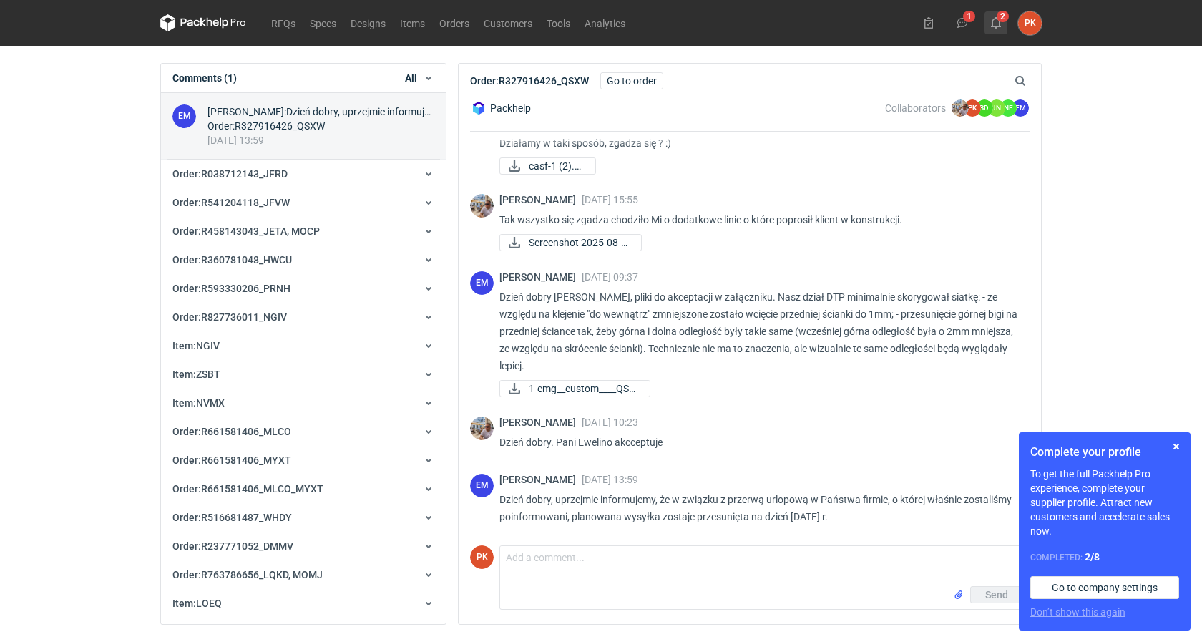 The image size is (1202, 642). Describe the element at coordinates (232, 431) in the screenshot. I see `span: Order : R661581406_MLCO` at that location.